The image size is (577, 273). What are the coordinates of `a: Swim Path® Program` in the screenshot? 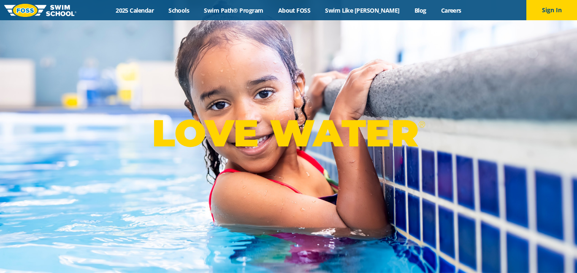 It's located at (233, 10).